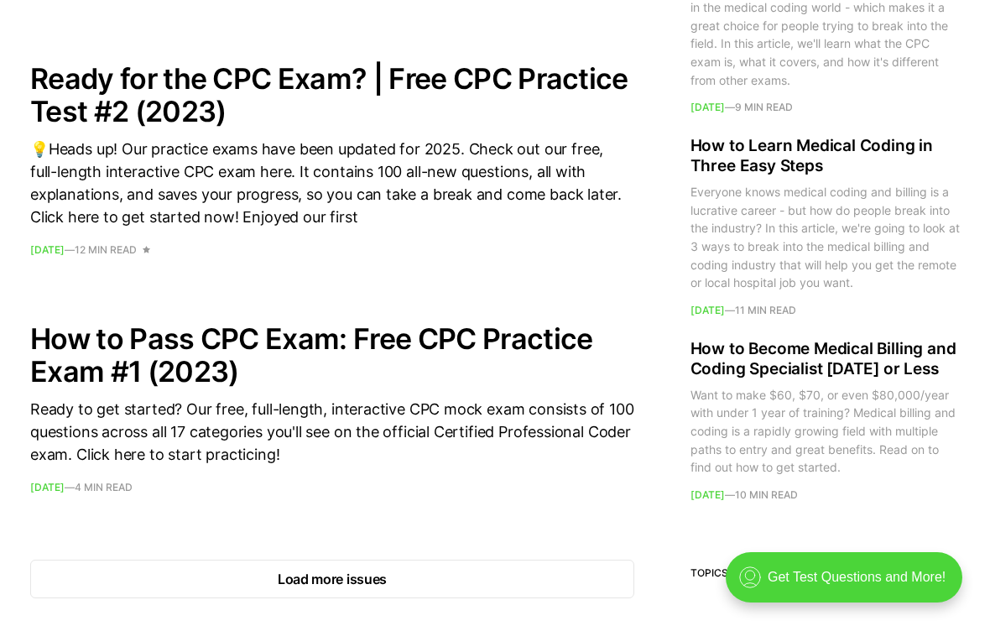 The image size is (990, 626). Describe the element at coordinates (763, 107) in the screenshot. I see `span: 9 min read` at that location.